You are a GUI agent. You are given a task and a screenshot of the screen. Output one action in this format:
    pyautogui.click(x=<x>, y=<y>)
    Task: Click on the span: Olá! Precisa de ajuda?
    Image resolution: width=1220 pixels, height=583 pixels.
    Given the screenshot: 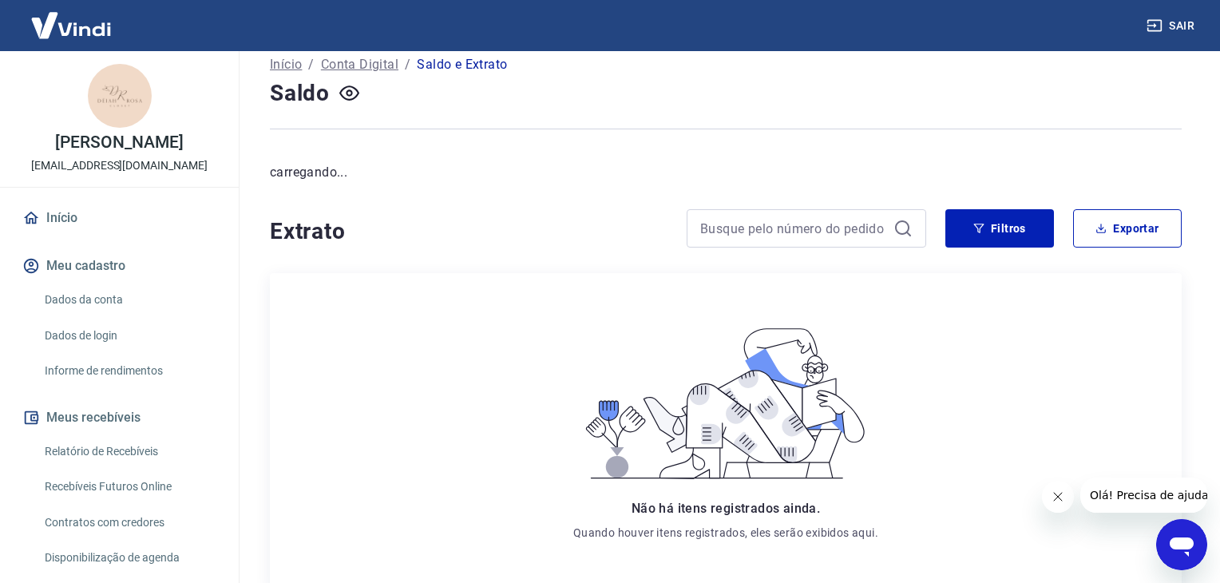 What is the action you would take?
    pyautogui.click(x=72, y=18)
    